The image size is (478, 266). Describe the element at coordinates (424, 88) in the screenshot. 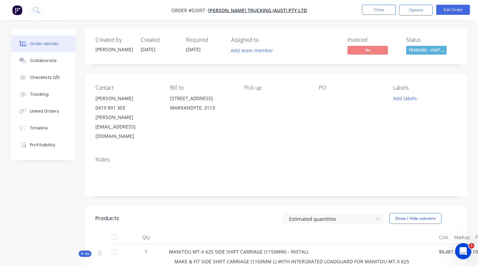

I see `div: Labels` at that location.